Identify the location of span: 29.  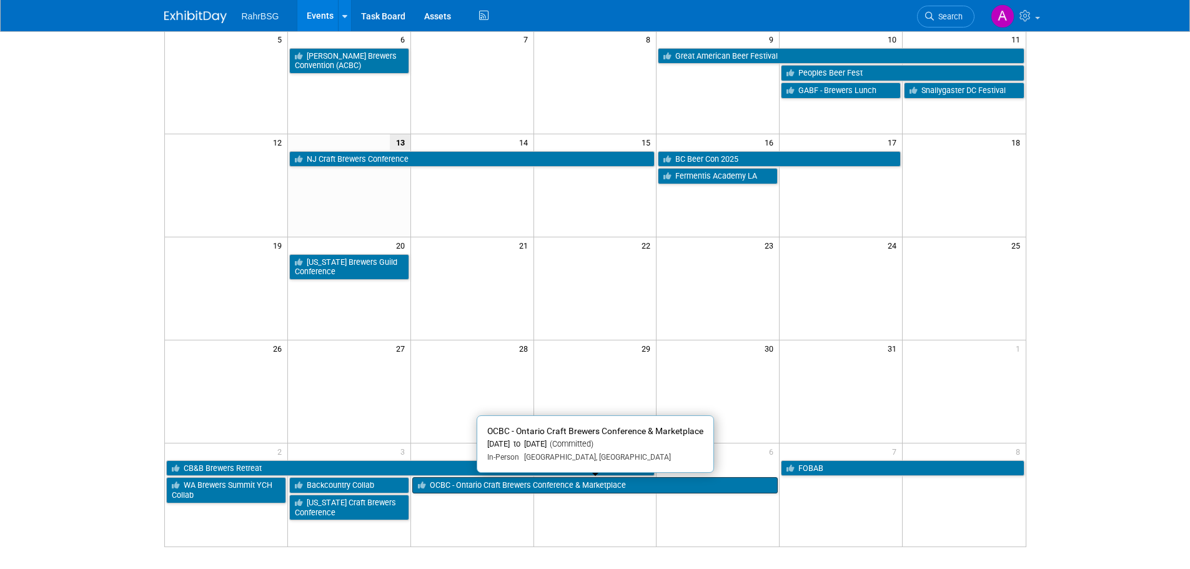
(648, 348).